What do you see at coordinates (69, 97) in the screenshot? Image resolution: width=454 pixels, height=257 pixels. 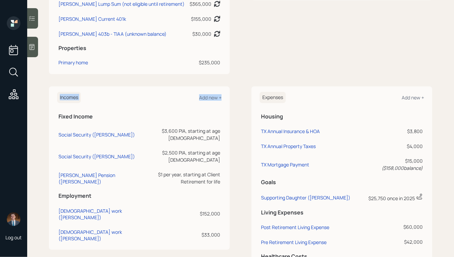 I see `h6: Incomes` at bounding box center [69, 97].